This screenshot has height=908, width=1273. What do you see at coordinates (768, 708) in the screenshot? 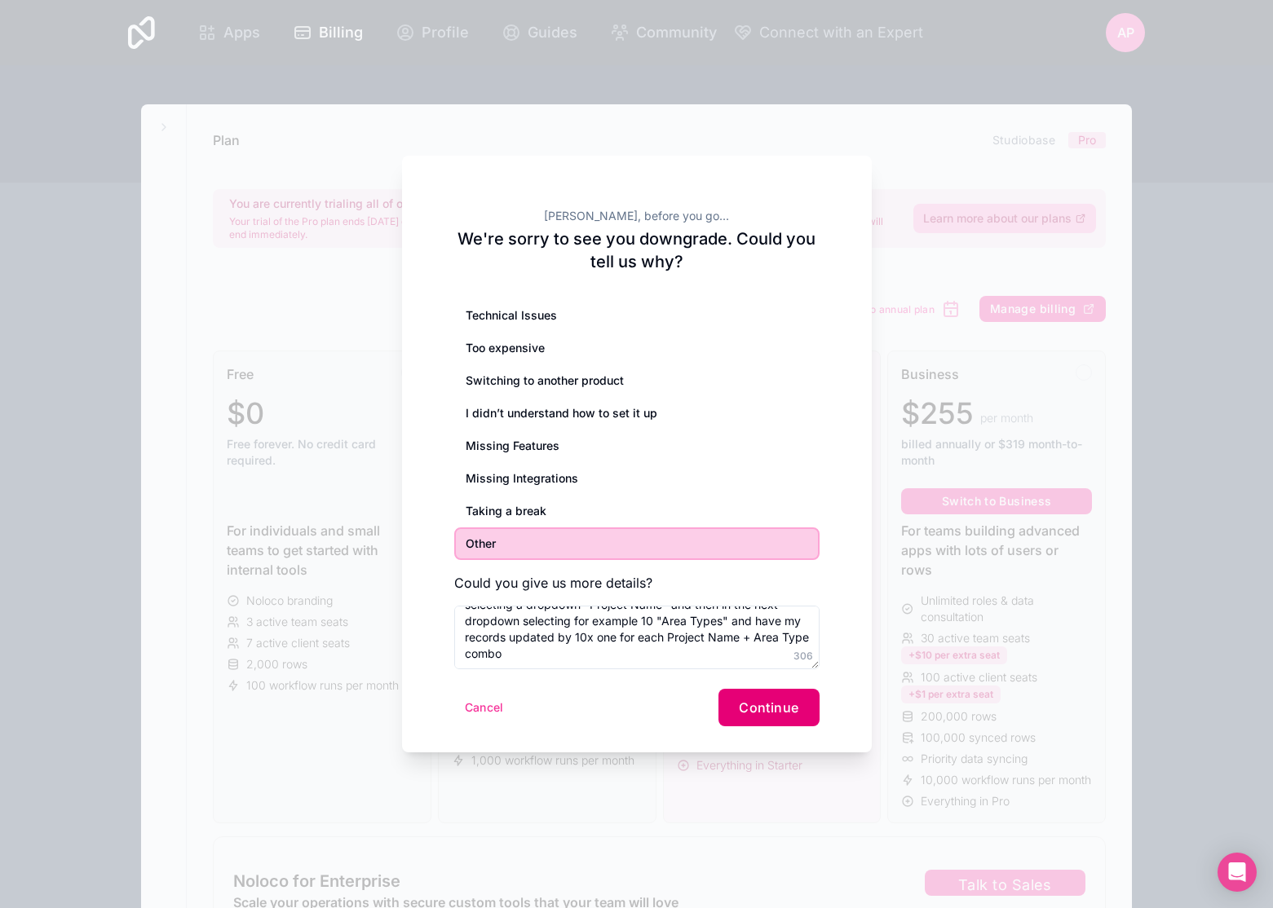
I see `button: Continue` at bounding box center [768, 708].